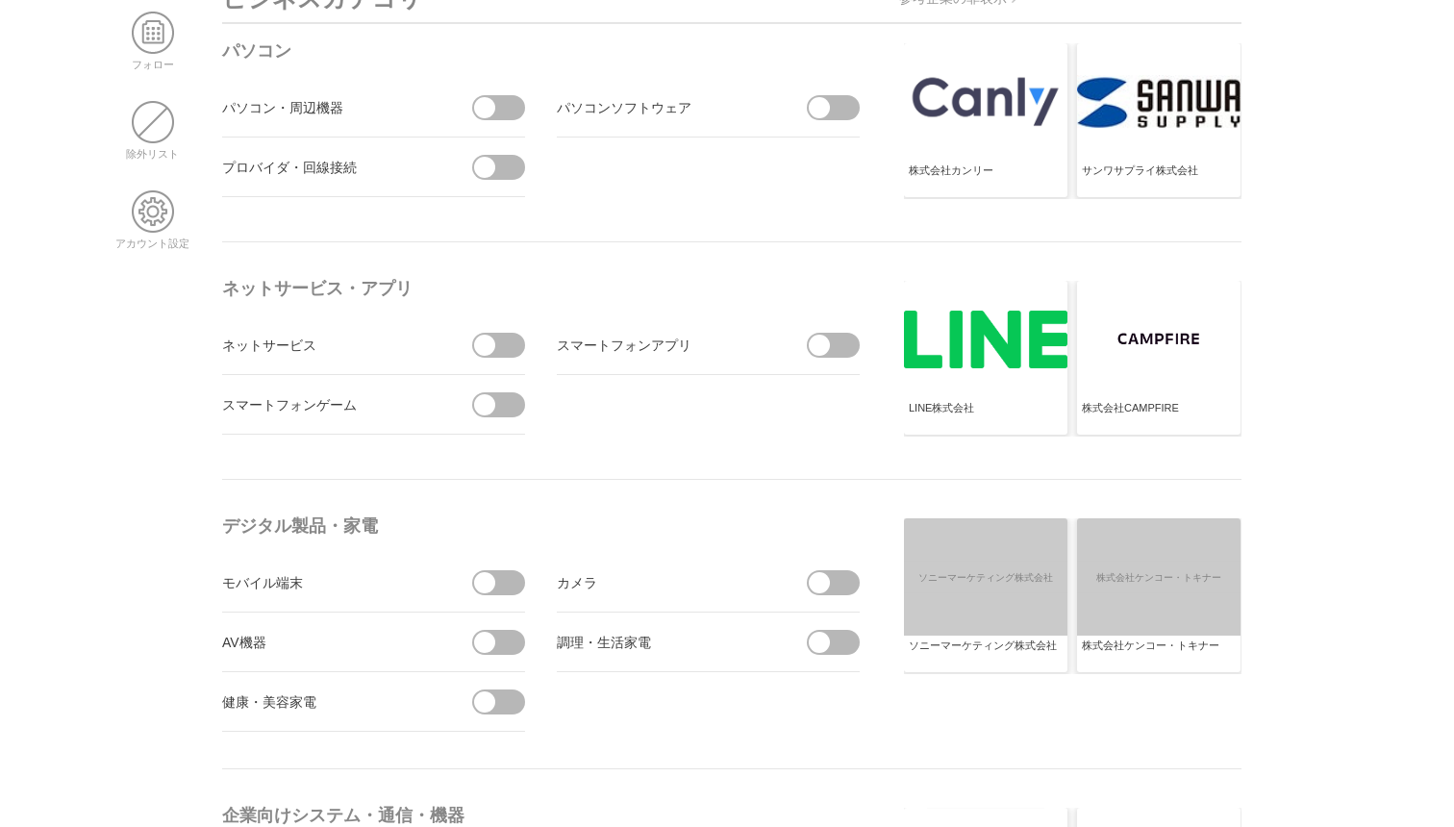  Describe the element at coordinates (330, 166) in the screenshot. I see `div: プロバイダ・回線接続` at that location.